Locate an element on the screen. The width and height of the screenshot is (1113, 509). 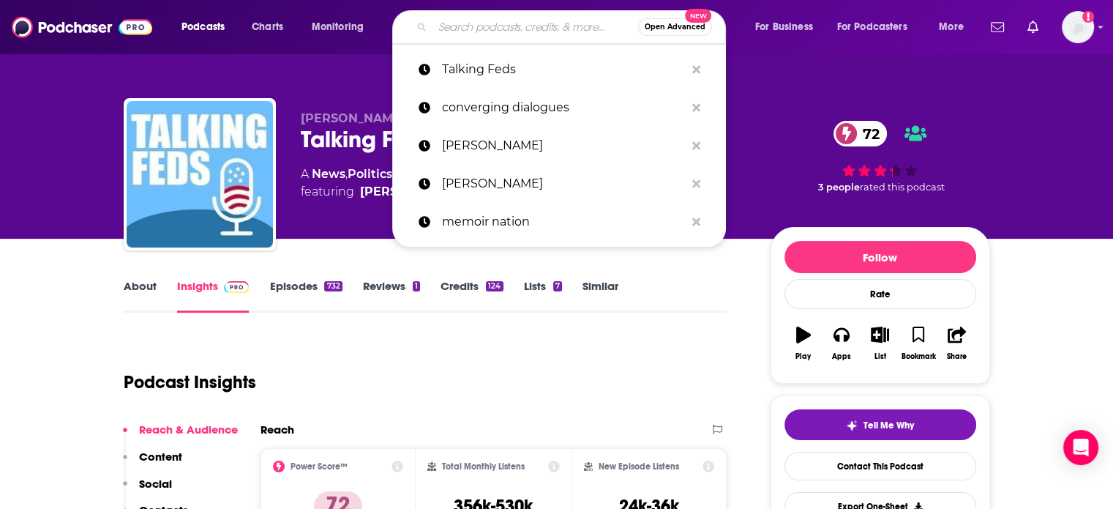
a: converging dialogues is located at coordinates (559, 108).